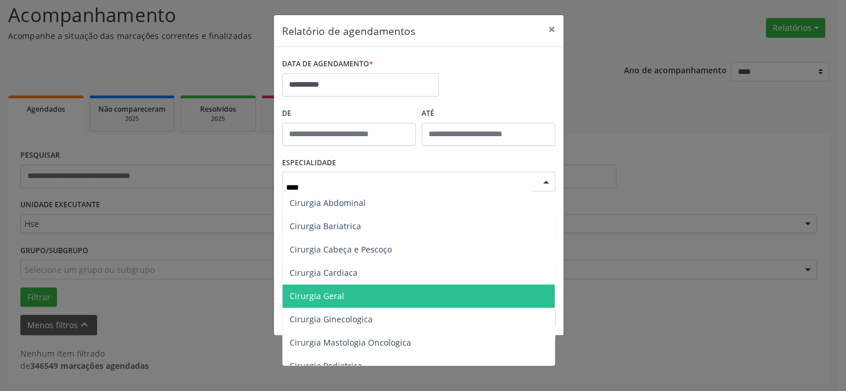 This screenshot has height=391, width=846. I want to click on span: Cirurgia Geral, so click(317, 295).